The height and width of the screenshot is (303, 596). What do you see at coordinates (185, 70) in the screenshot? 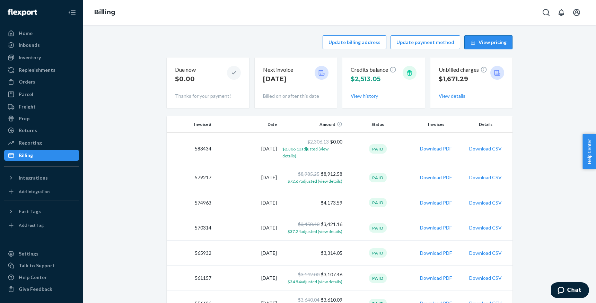
I see `p: Due now` at bounding box center [185, 70].